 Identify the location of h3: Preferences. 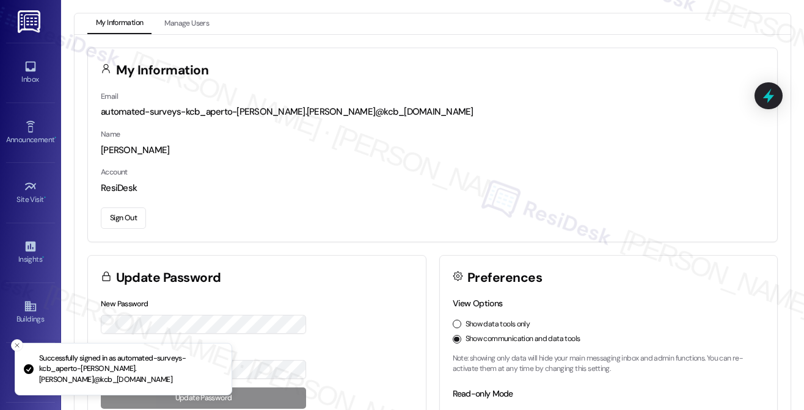
(504, 278).